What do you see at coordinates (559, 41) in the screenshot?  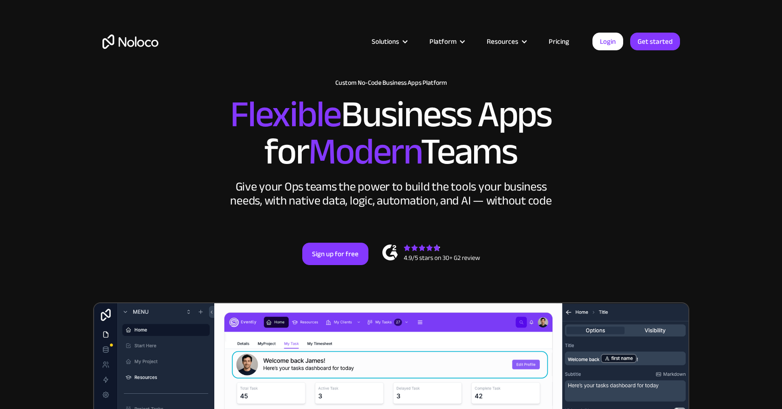 I see `a: Pricing` at bounding box center [559, 41].